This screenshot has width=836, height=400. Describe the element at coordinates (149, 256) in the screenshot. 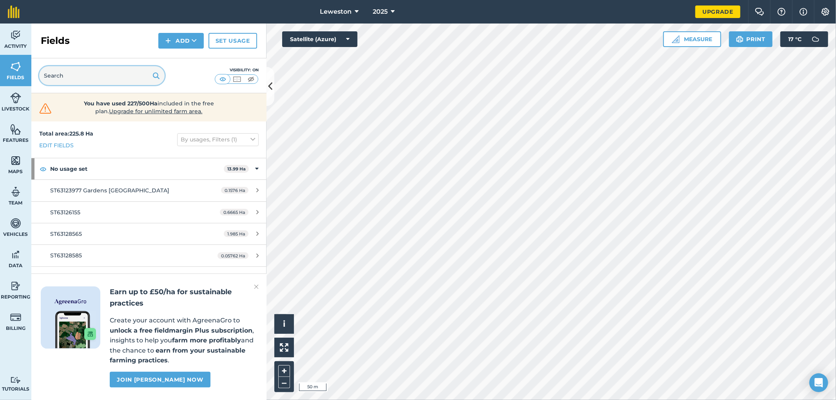

I see `a: ST631285850.05762 Ha` at that location.